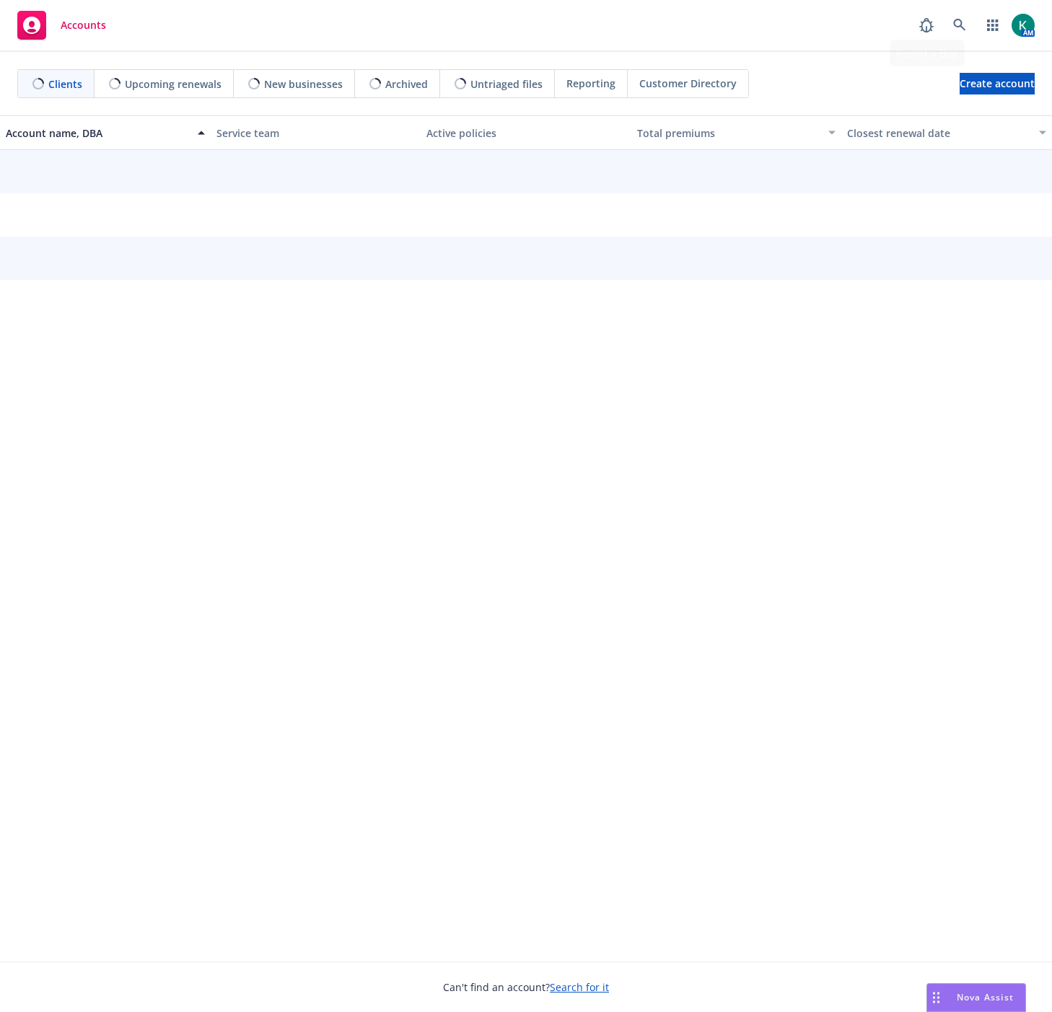 This screenshot has width=1052, height=1012. I want to click on span: Archived, so click(406, 84).